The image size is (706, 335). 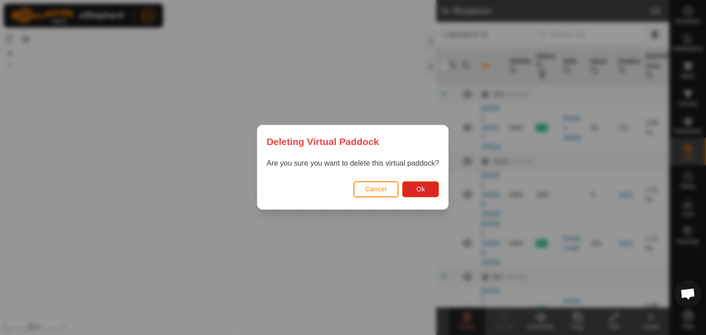 I want to click on div: Open chat, so click(x=688, y=294).